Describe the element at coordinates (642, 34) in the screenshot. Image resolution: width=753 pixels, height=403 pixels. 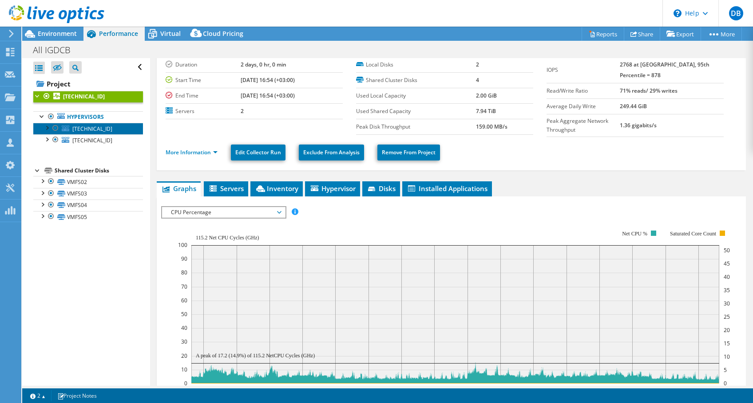
I see `a: Share` at that location.